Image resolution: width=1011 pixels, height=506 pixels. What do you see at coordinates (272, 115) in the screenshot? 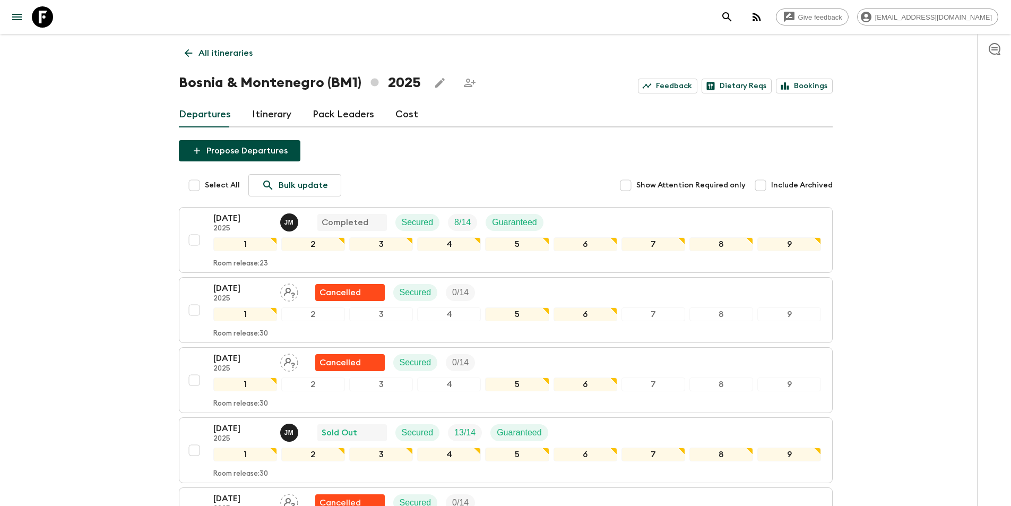
I see `a: Itinerary` at bounding box center [272, 115].